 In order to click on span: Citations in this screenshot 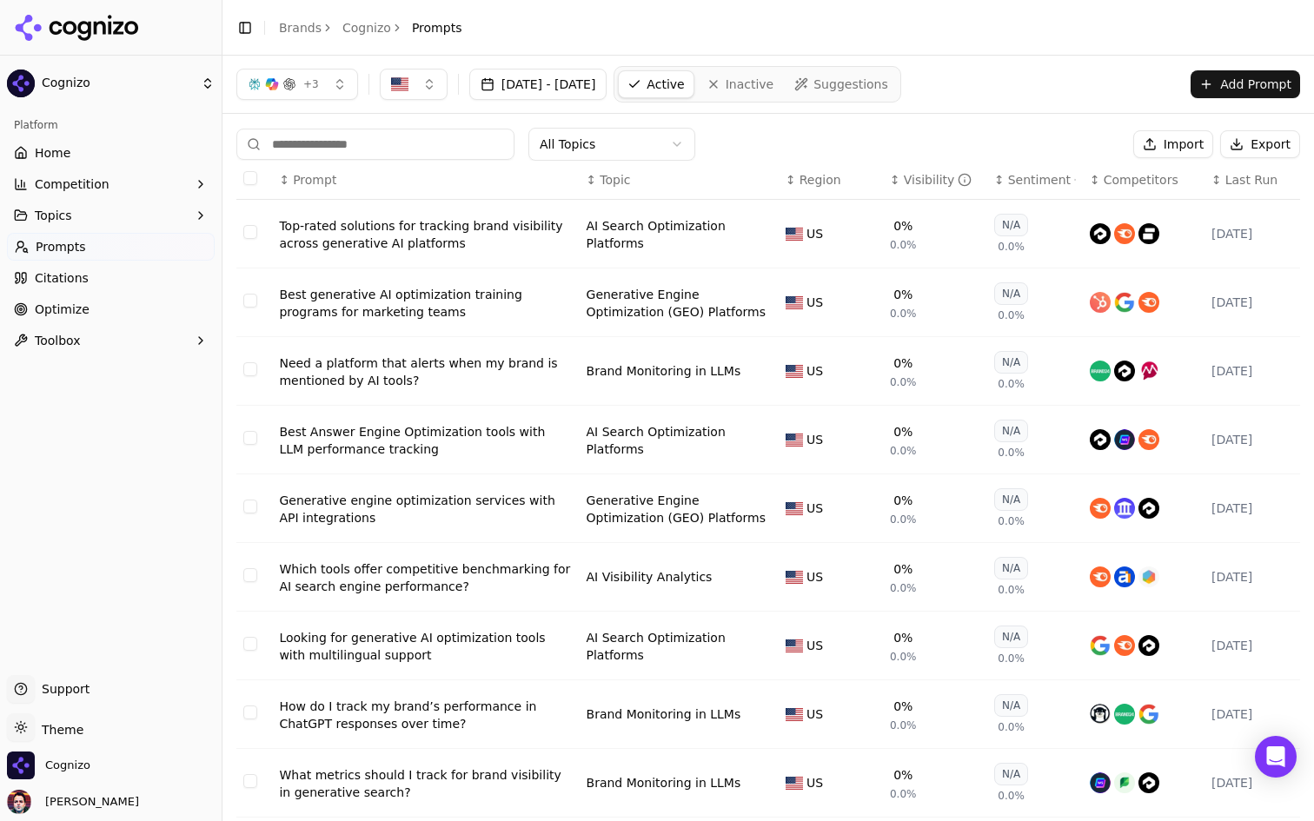, I will do `click(62, 278)`.